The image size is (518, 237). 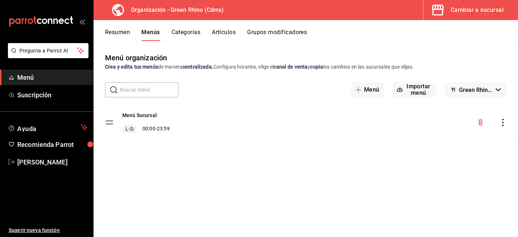 I want to click on div: navigation tabs, so click(x=311, y=35).